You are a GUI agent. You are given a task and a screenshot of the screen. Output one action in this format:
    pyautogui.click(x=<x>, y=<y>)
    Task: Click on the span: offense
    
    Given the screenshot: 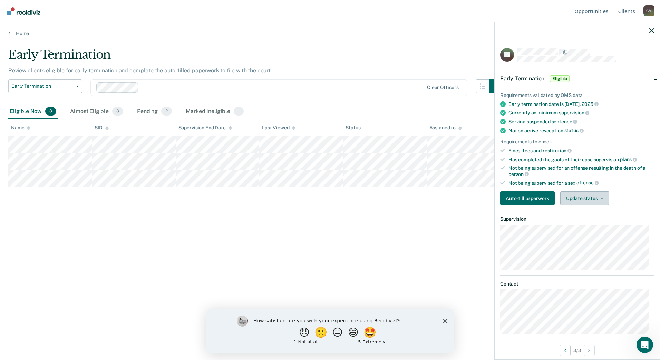 What is the action you would take?
    pyautogui.click(x=587, y=183)
    